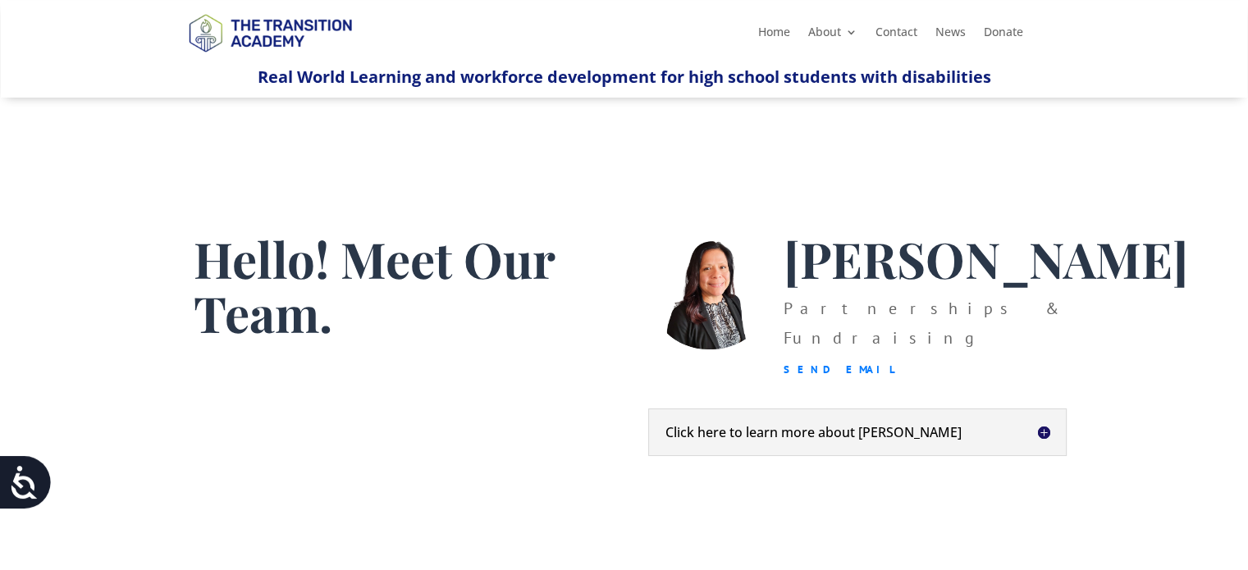 The height and width of the screenshot is (570, 1248). I want to click on span: Real World Learning and workforce development for high school students with disabilities, so click(624, 76).